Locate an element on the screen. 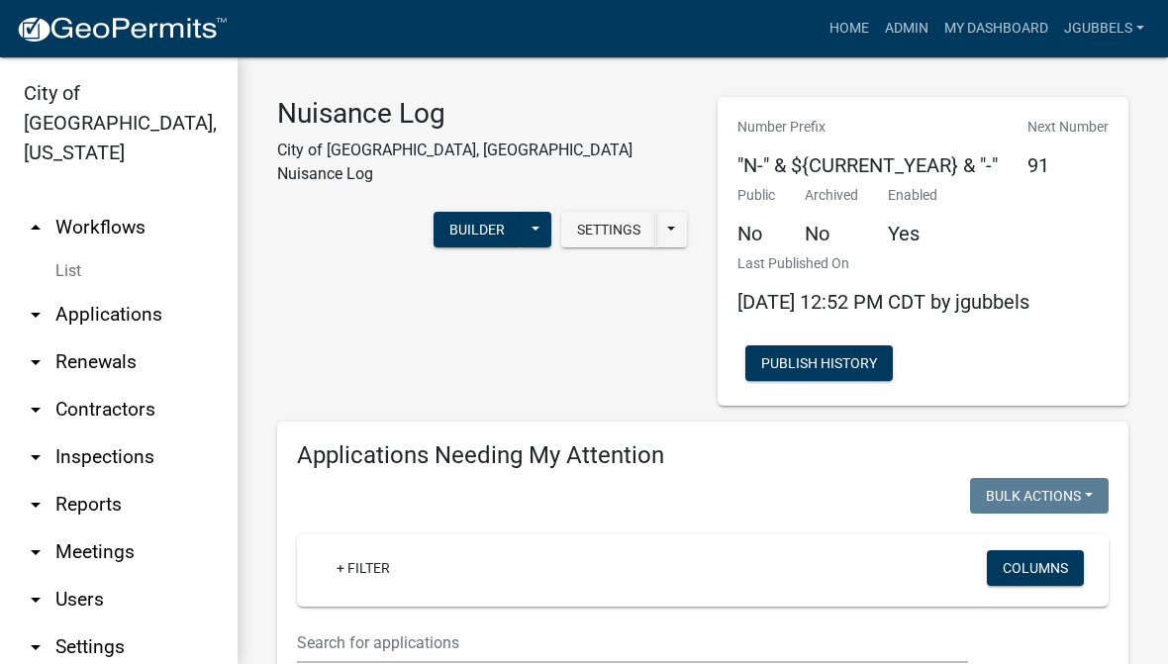 The image size is (1168, 664). button: Columns is located at coordinates (1036, 568).